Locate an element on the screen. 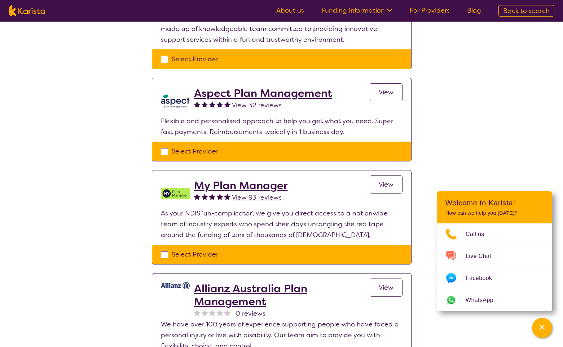 The image size is (563, 347). a: Allianz Australia Plan Management is located at coordinates (282, 295).